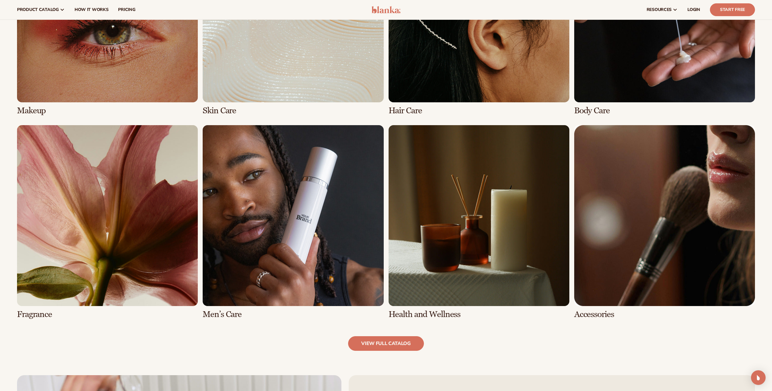 The image size is (772, 391). What do you see at coordinates (107, 222) in the screenshot?
I see `div: 5 / 8` at bounding box center [107, 222].